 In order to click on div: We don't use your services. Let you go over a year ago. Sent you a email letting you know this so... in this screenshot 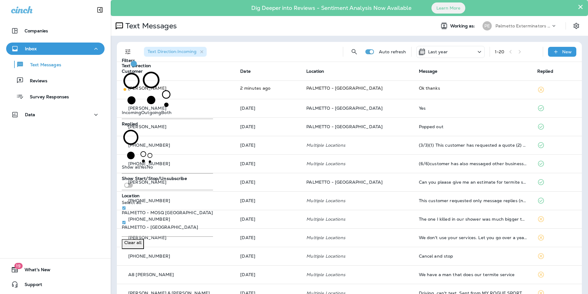, I will do `click(473, 237)`.